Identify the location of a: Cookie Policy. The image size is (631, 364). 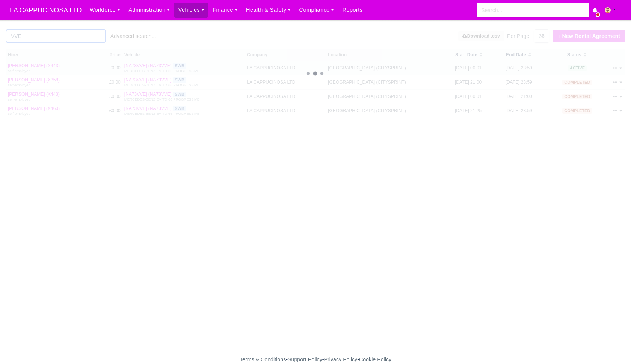
(375, 360).